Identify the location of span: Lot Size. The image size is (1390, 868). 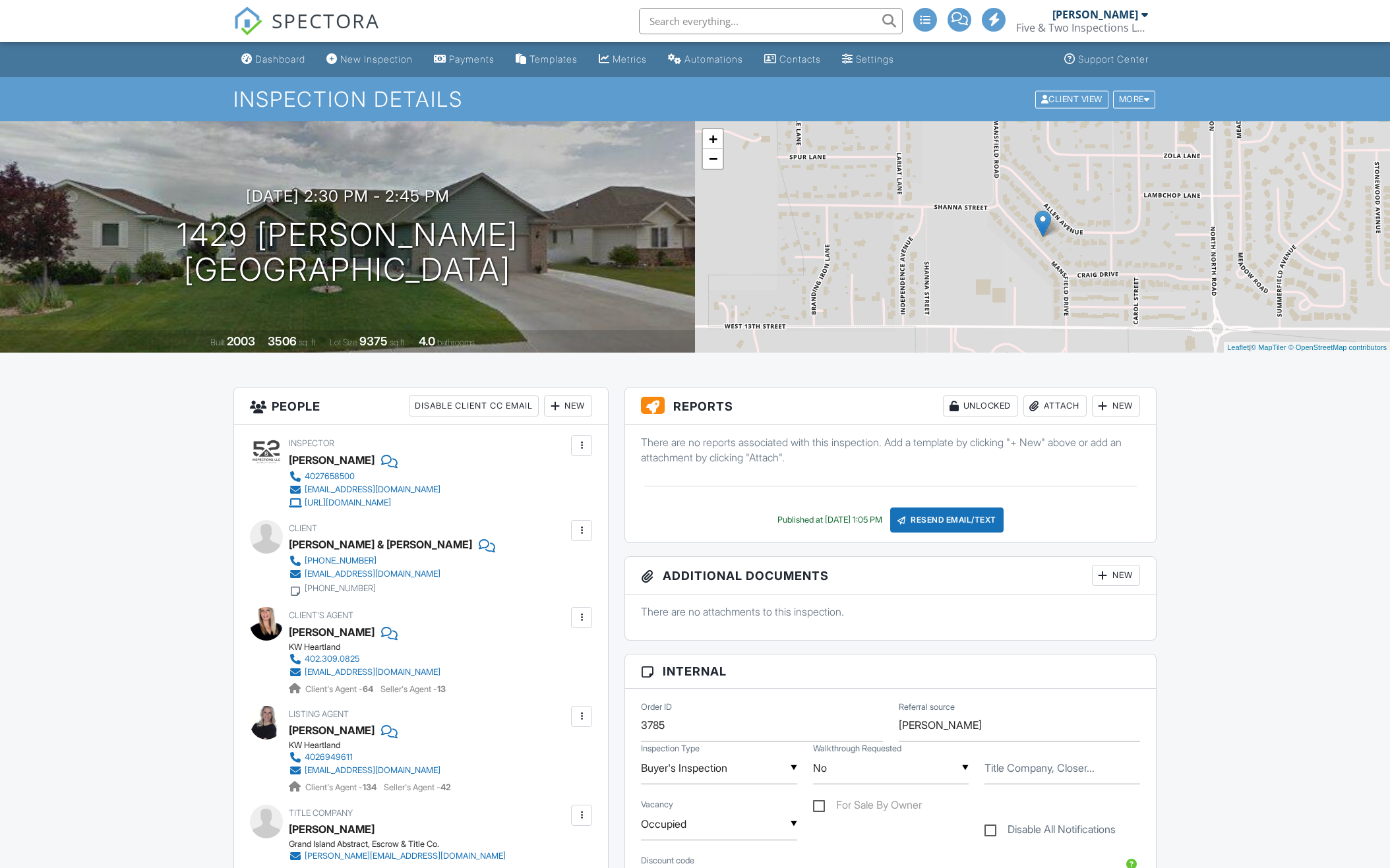
(344, 342).